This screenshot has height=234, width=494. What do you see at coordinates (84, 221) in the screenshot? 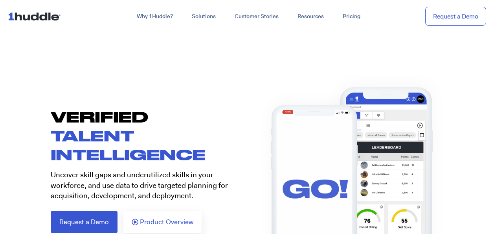
I see `span: Request a Demo` at bounding box center [84, 221].